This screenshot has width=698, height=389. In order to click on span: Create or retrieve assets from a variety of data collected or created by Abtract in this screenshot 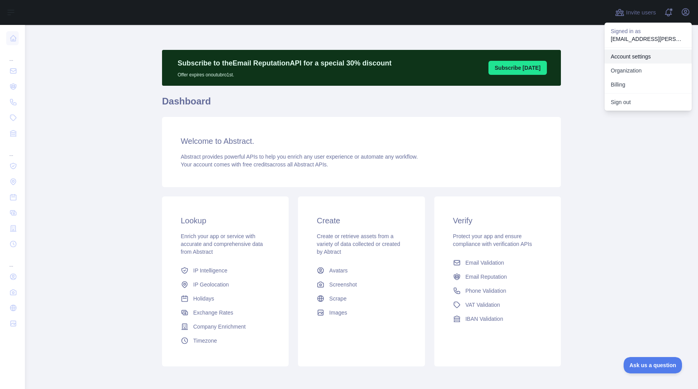, I will do `click(358, 244)`.